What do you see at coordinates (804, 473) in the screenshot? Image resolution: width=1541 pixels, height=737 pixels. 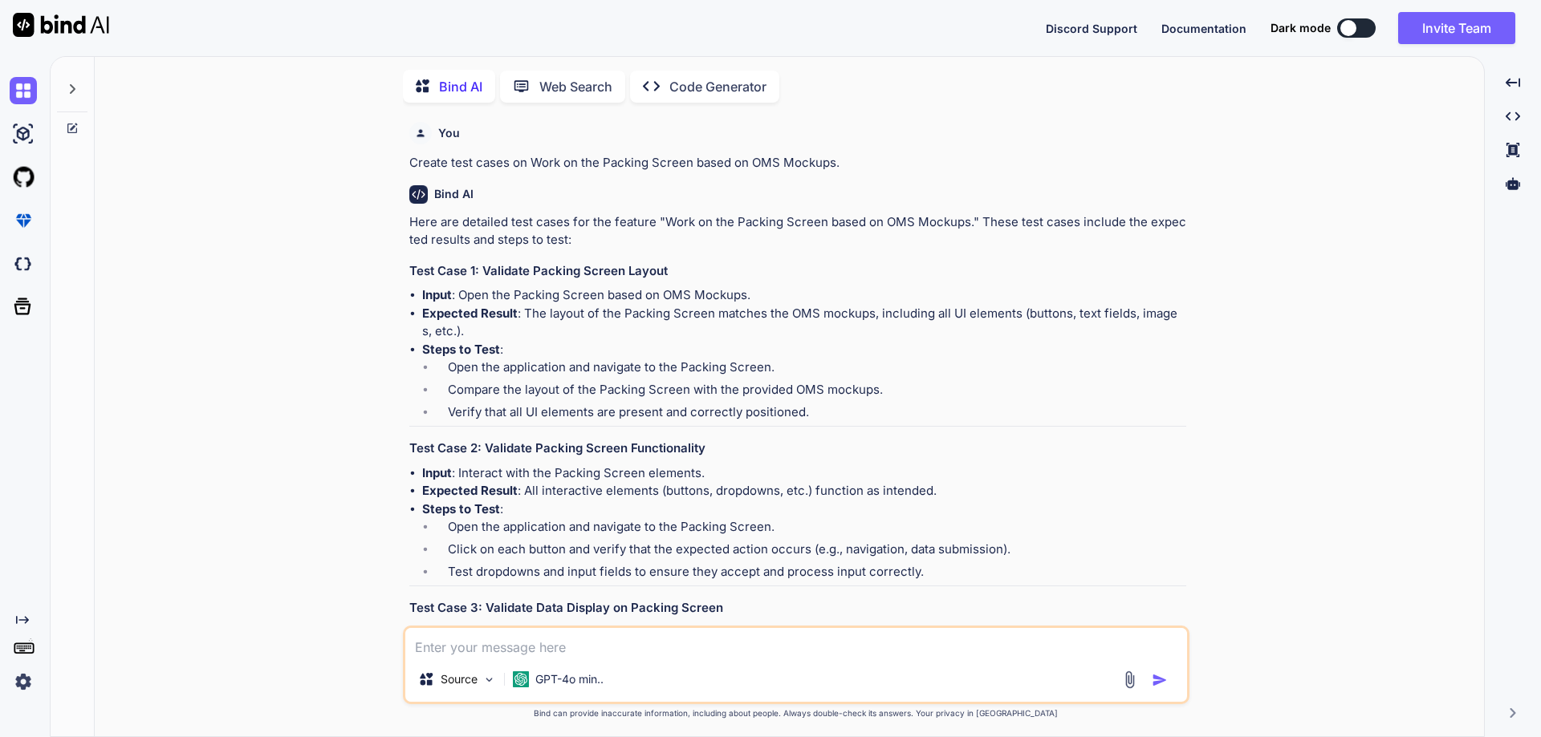 I see `li: : Interact with the Packing Screen elements.` at bounding box center [804, 473].